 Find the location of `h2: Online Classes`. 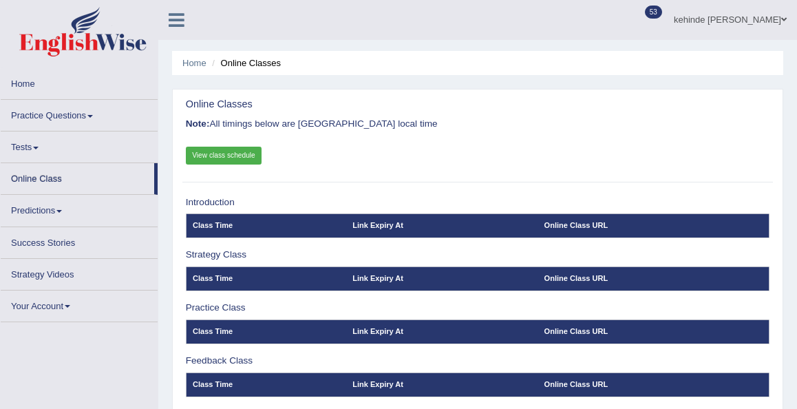

h2: Online Classes is located at coordinates (367, 105).